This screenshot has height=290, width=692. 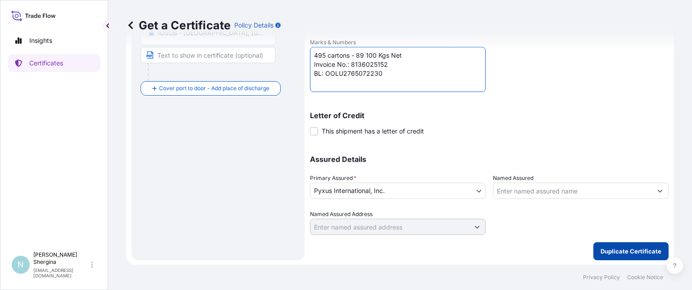 I want to click on a: Certificates, so click(x=54, y=63).